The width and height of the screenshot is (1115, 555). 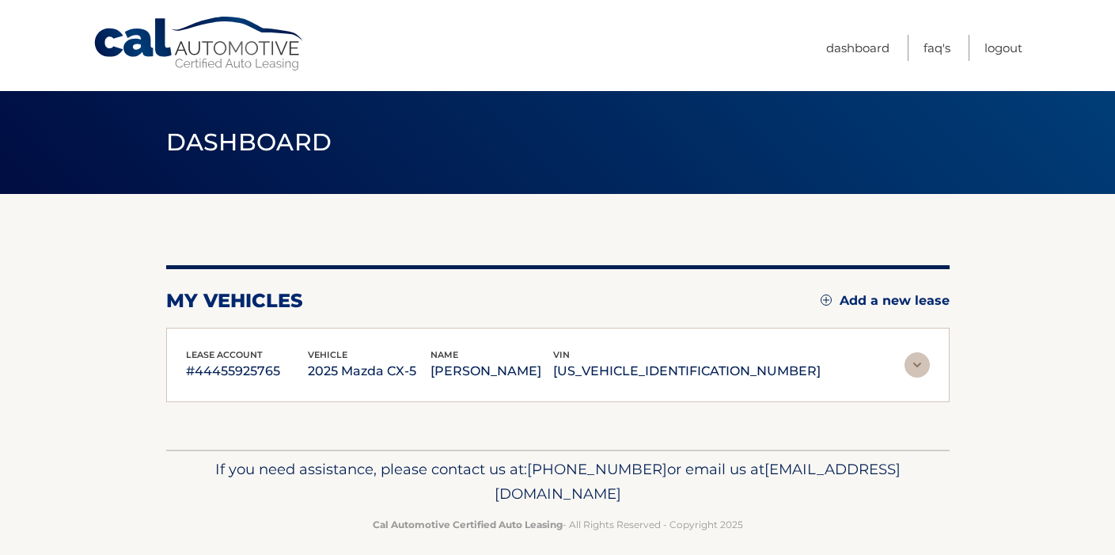 What do you see at coordinates (249, 142) in the screenshot?
I see `span: Dashboard` at bounding box center [249, 142].